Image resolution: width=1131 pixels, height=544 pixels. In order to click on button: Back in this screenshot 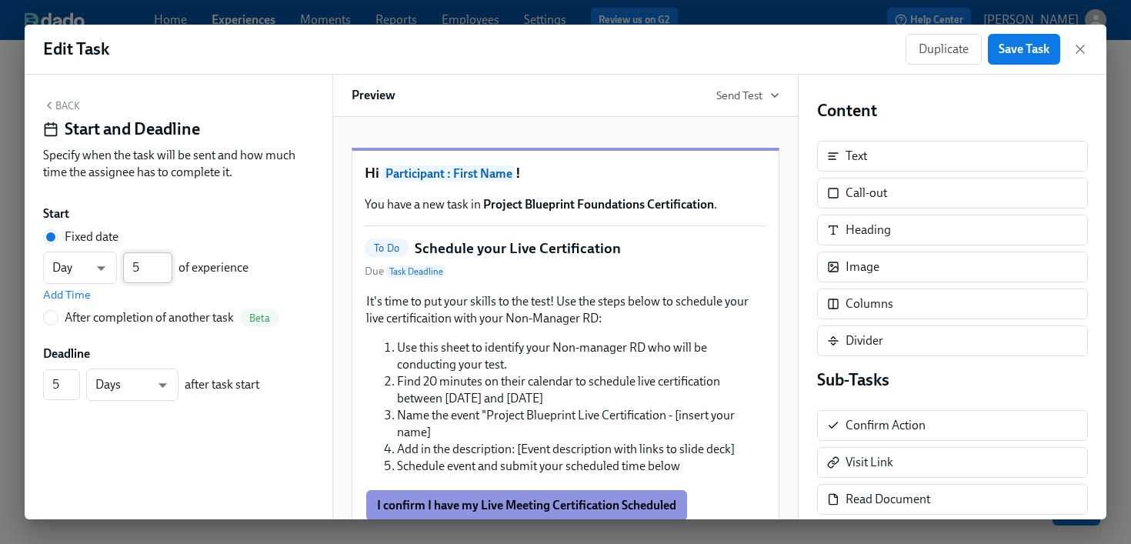, I will do `click(62, 105)`.